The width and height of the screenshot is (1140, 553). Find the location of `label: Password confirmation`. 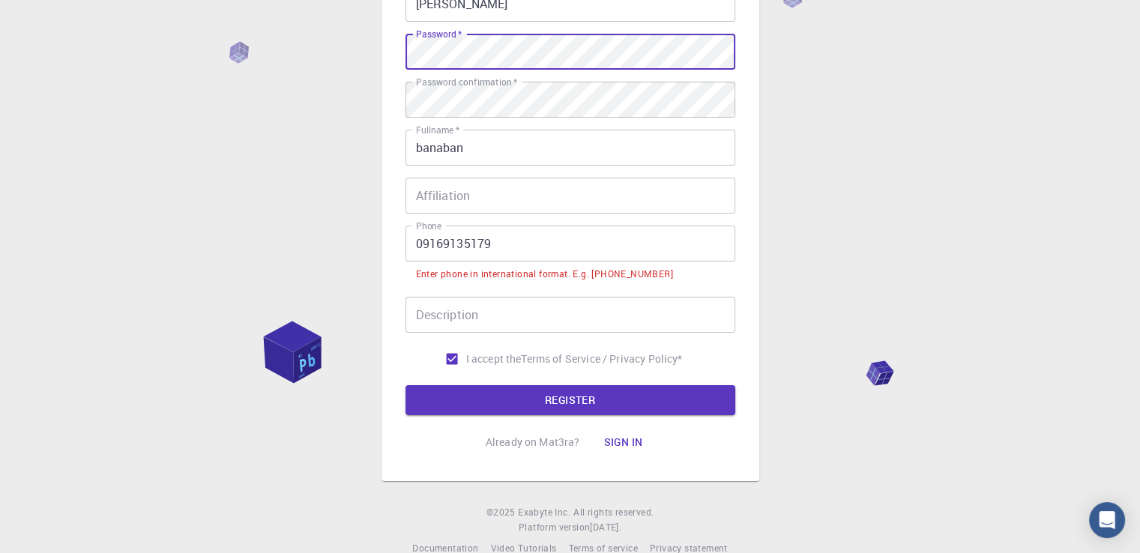

label: Password confirmation is located at coordinates (466, 82).